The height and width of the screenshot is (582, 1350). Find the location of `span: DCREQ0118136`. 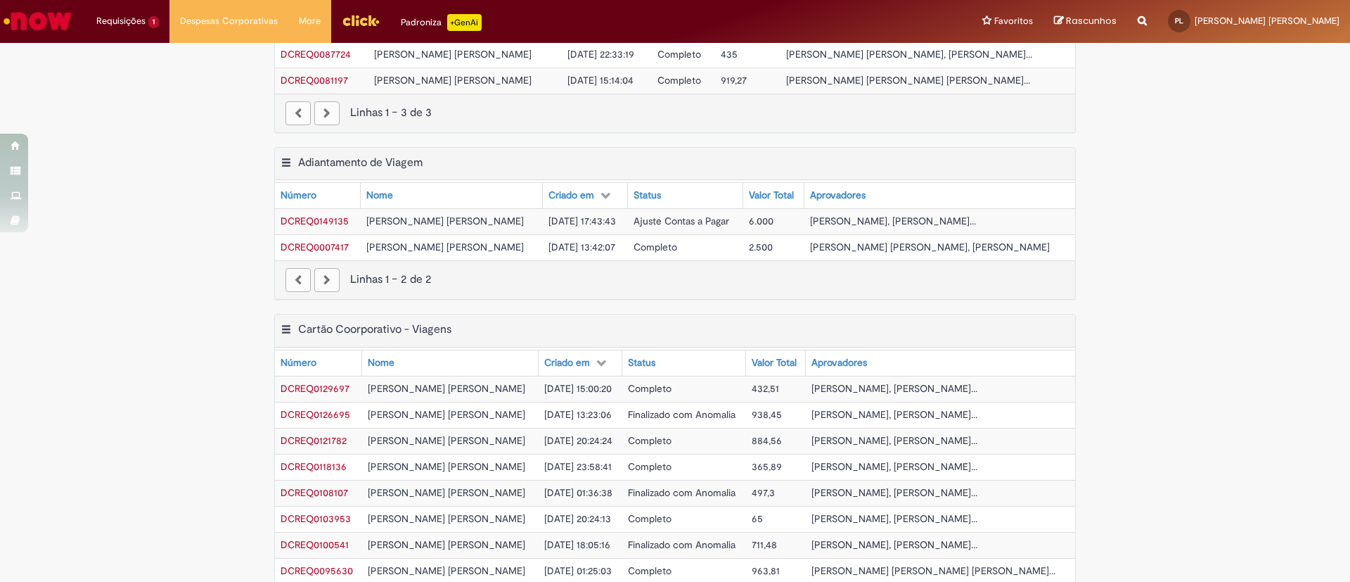

span: DCREQ0118136 is located at coordinates (314, 466).